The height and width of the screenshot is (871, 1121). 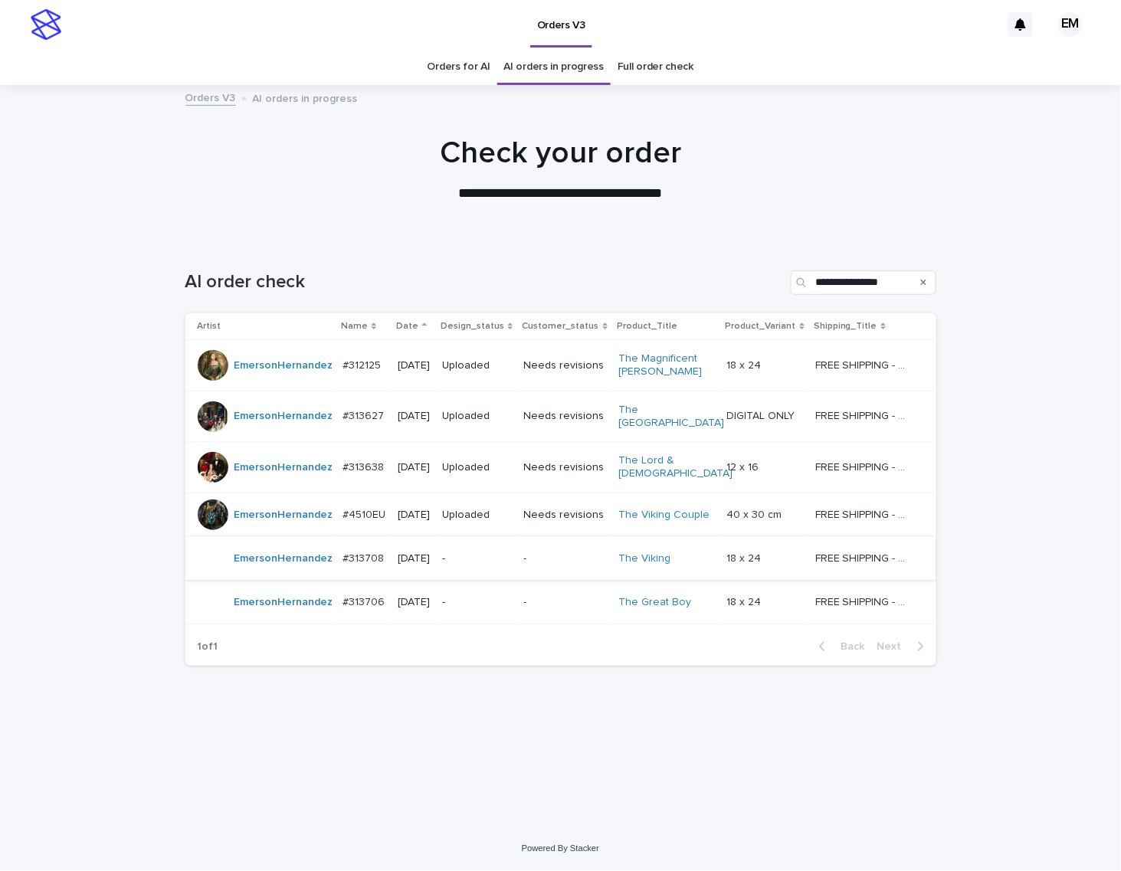 What do you see at coordinates (894, 647) in the screenshot?
I see `span: Next` at bounding box center [894, 647].